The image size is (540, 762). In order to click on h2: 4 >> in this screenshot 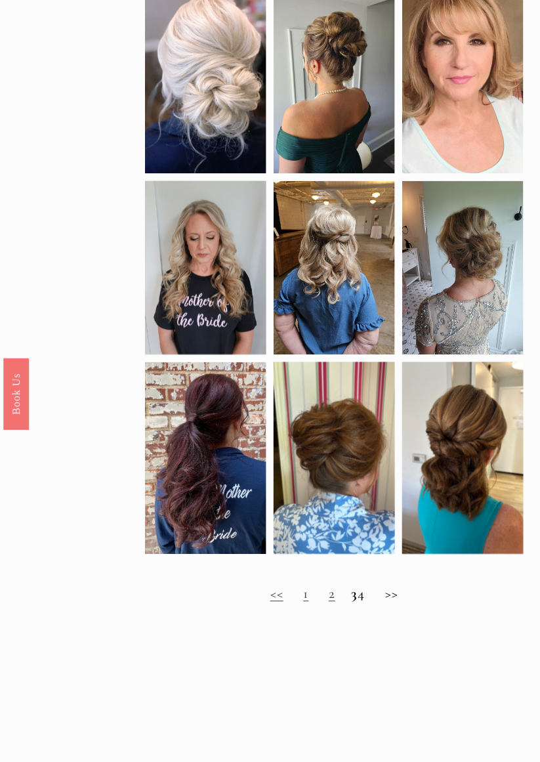, I will do `click(334, 595)`.